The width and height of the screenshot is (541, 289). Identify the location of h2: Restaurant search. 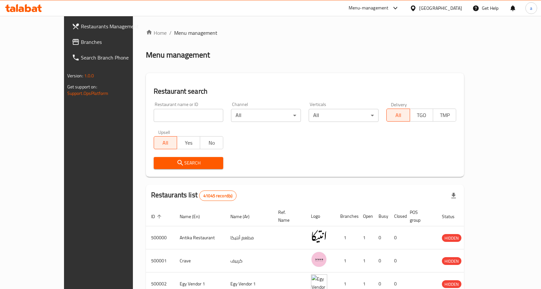
(305, 91).